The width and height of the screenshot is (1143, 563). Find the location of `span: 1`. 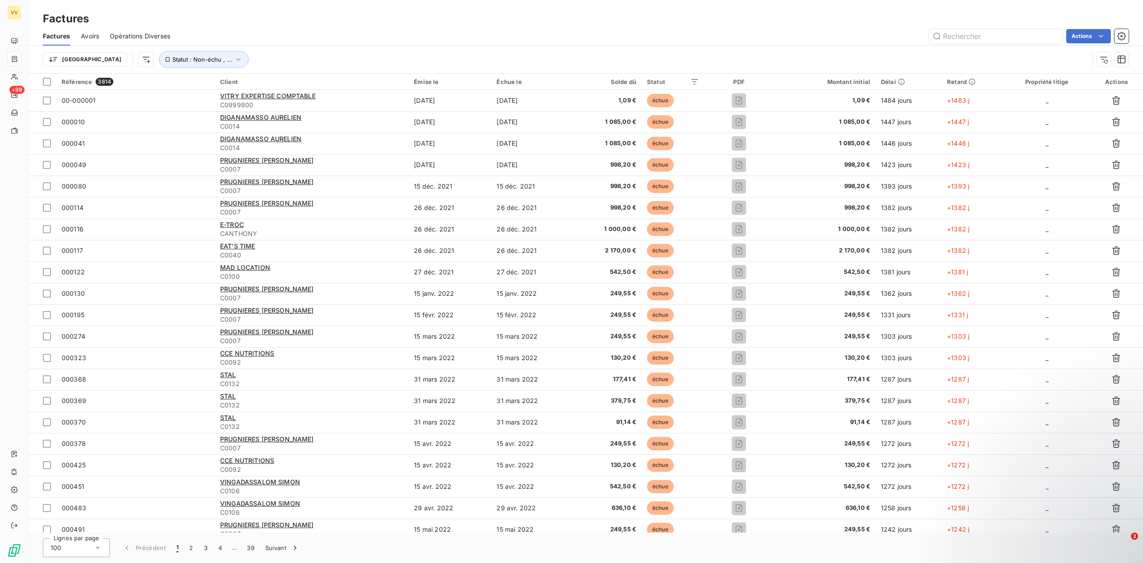

span: 1 is located at coordinates (177, 547).